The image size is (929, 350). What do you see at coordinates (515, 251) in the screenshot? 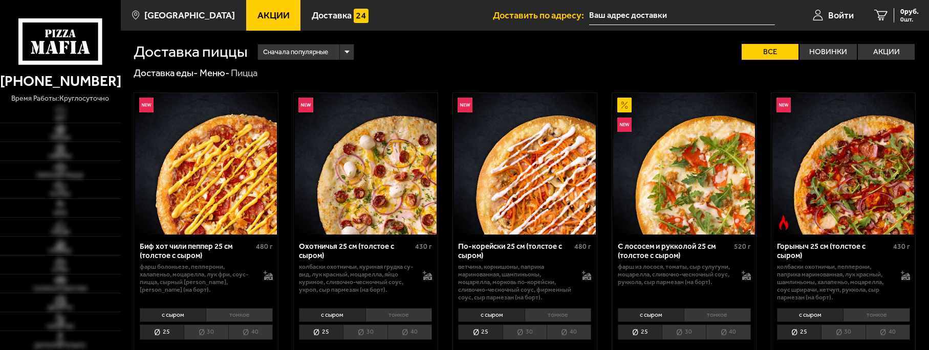
I see `div: По-корейски 25 см (толстое с сыром)` at bounding box center [515, 251].